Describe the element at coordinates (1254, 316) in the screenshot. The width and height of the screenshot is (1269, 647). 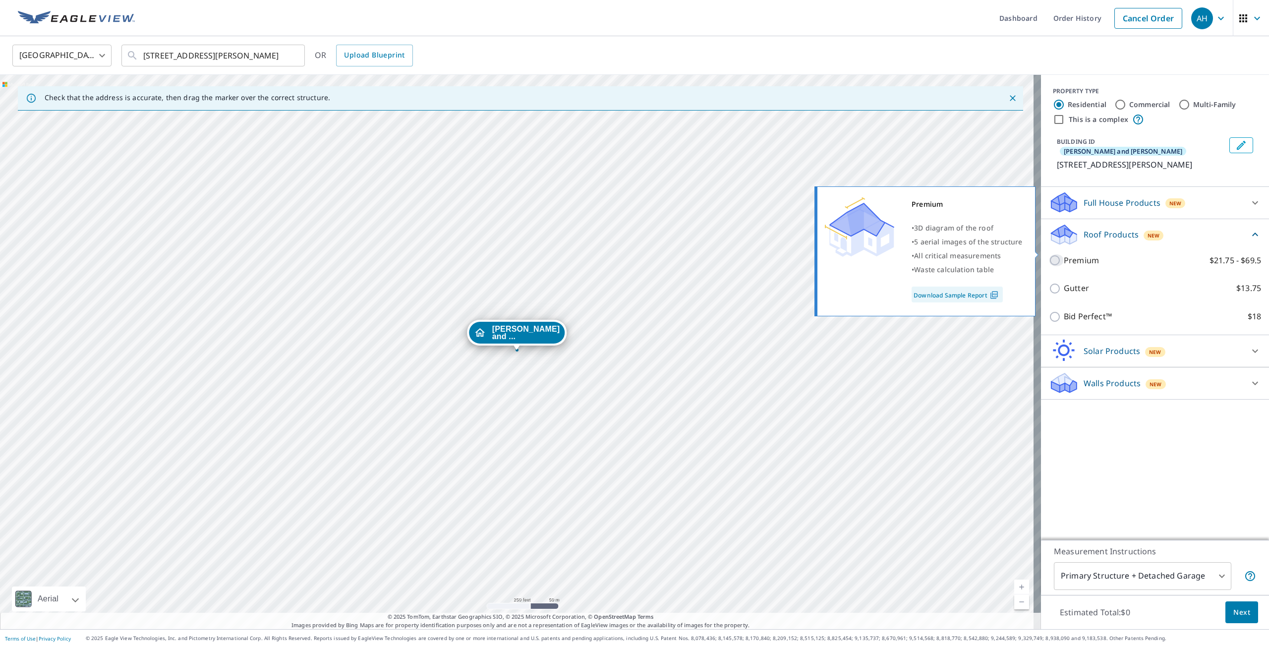
I see `p: $18` at that location.